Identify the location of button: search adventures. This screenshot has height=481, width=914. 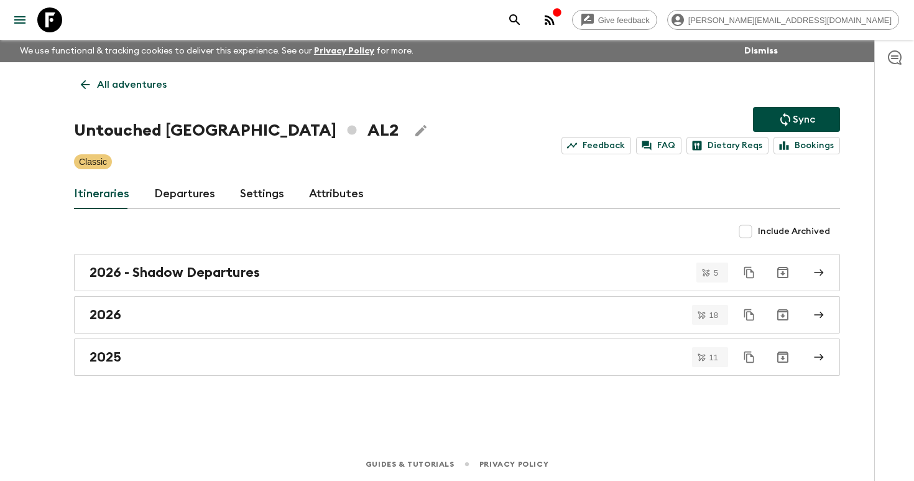
(515, 20).